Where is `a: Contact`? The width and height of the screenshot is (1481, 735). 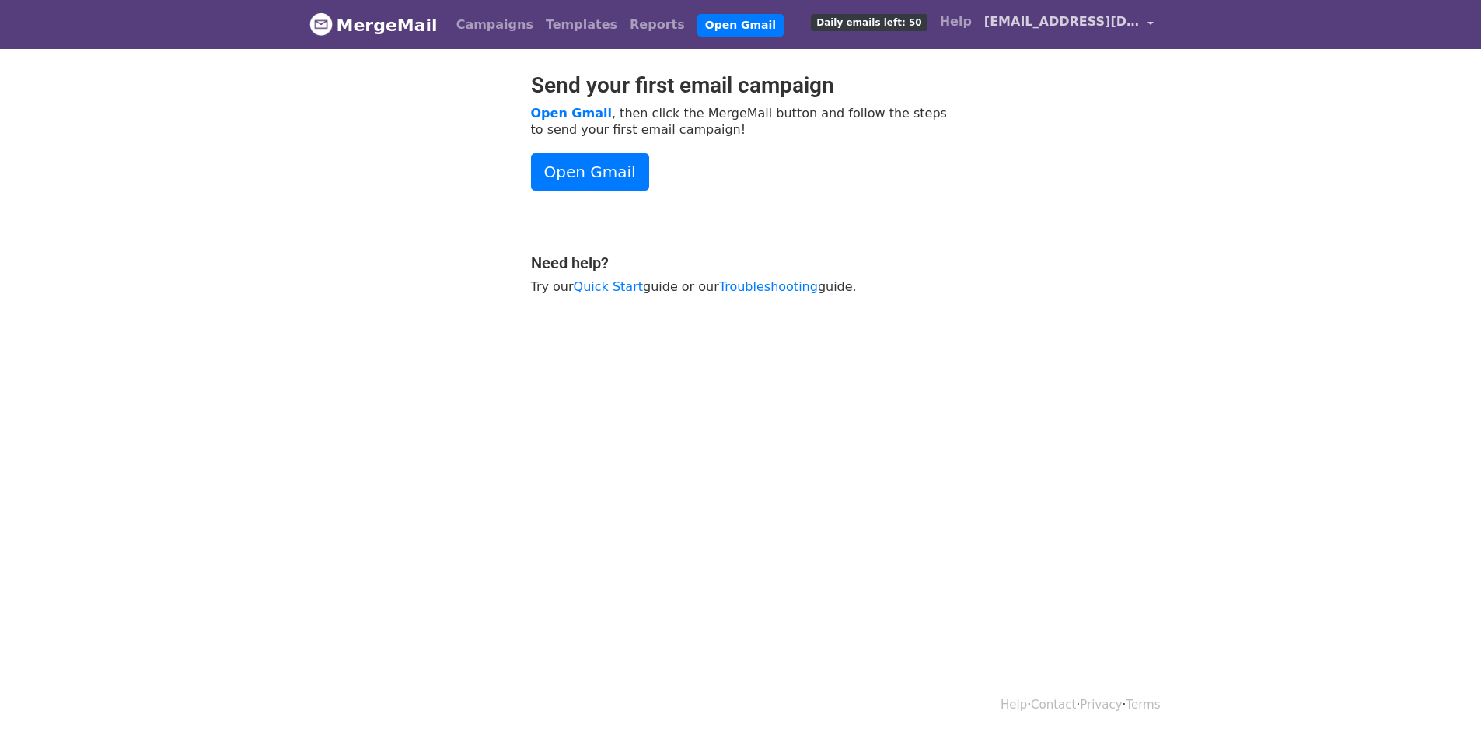
a: Contact is located at coordinates (1054, 704).